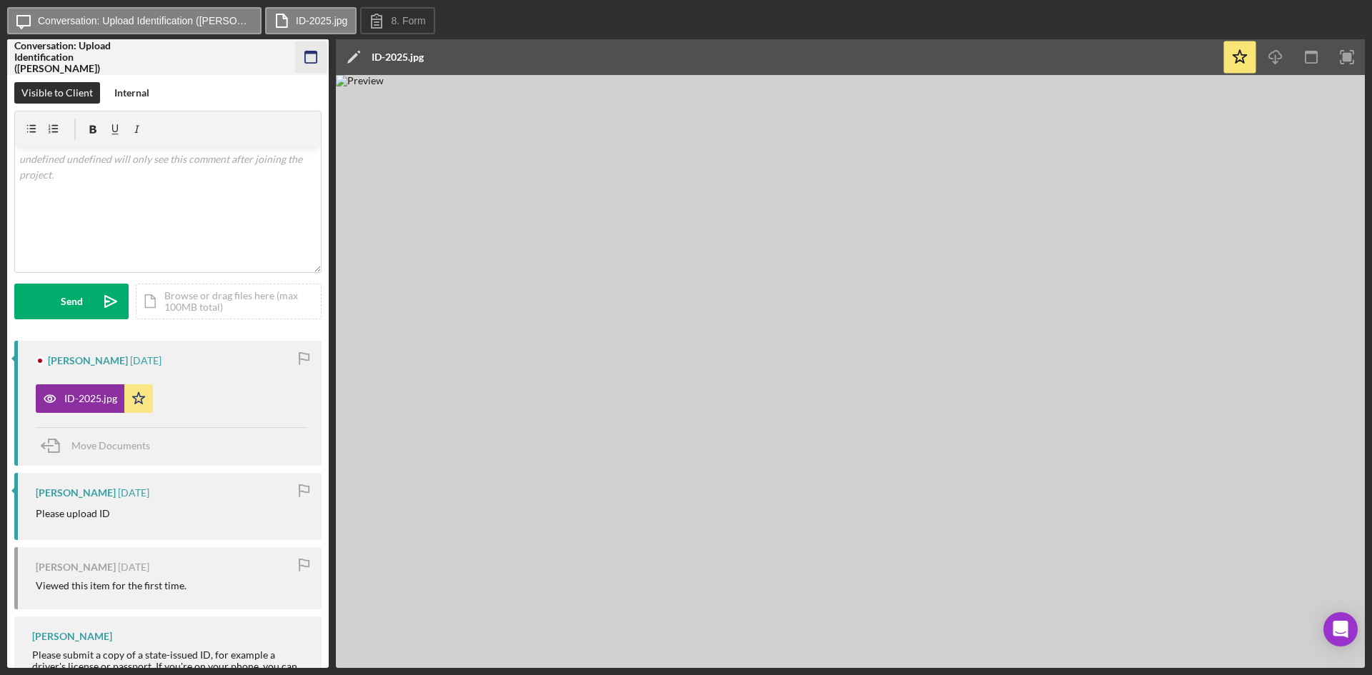  What do you see at coordinates (850, 372) in the screenshot?
I see `img: Preview` at bounding box center [850, 372].